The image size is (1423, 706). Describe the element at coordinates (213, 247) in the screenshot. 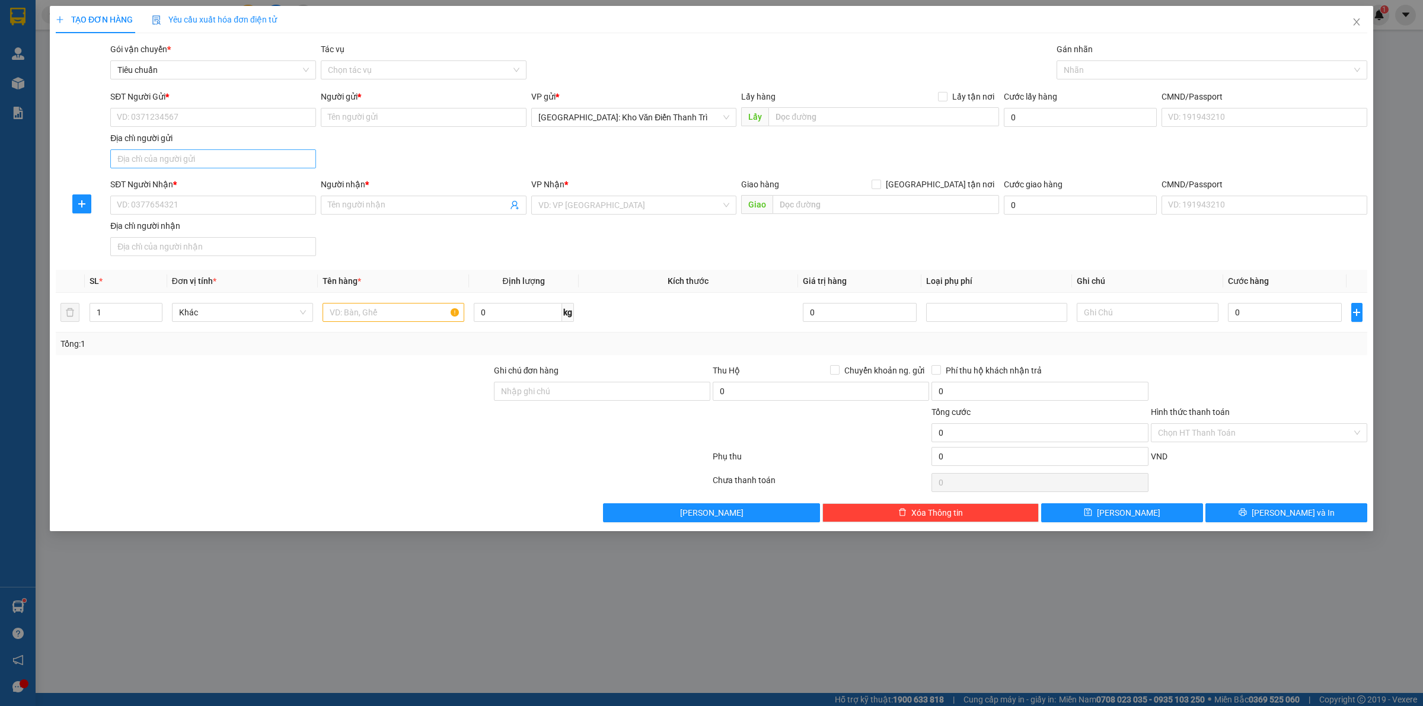

I see `input: Địa chỉ của người nhận` at that location.